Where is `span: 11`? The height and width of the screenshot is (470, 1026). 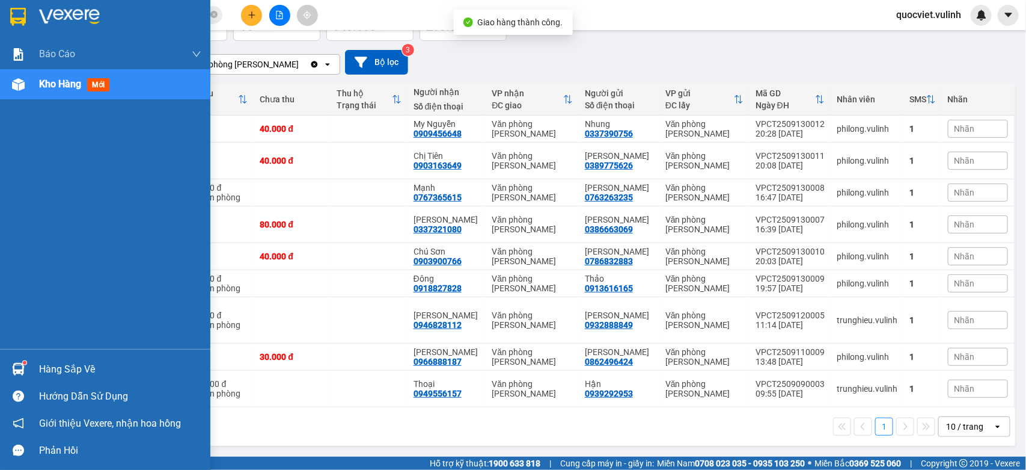 span: 11 is located at coordinates (246, 26).